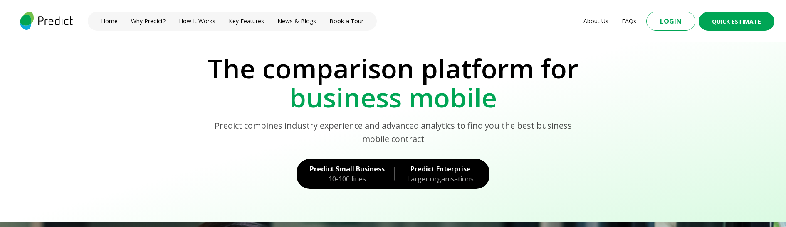  What do you see at coordinates (393, 69) in the screenshot?
I see `p: The comparison platform for` at bounding box center [393, 69].